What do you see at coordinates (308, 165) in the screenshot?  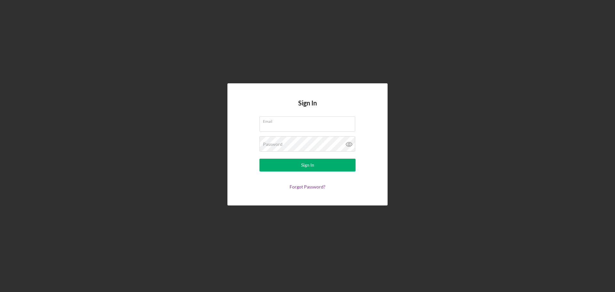 I see `button: Sign In` at bounding box center [308, 165].